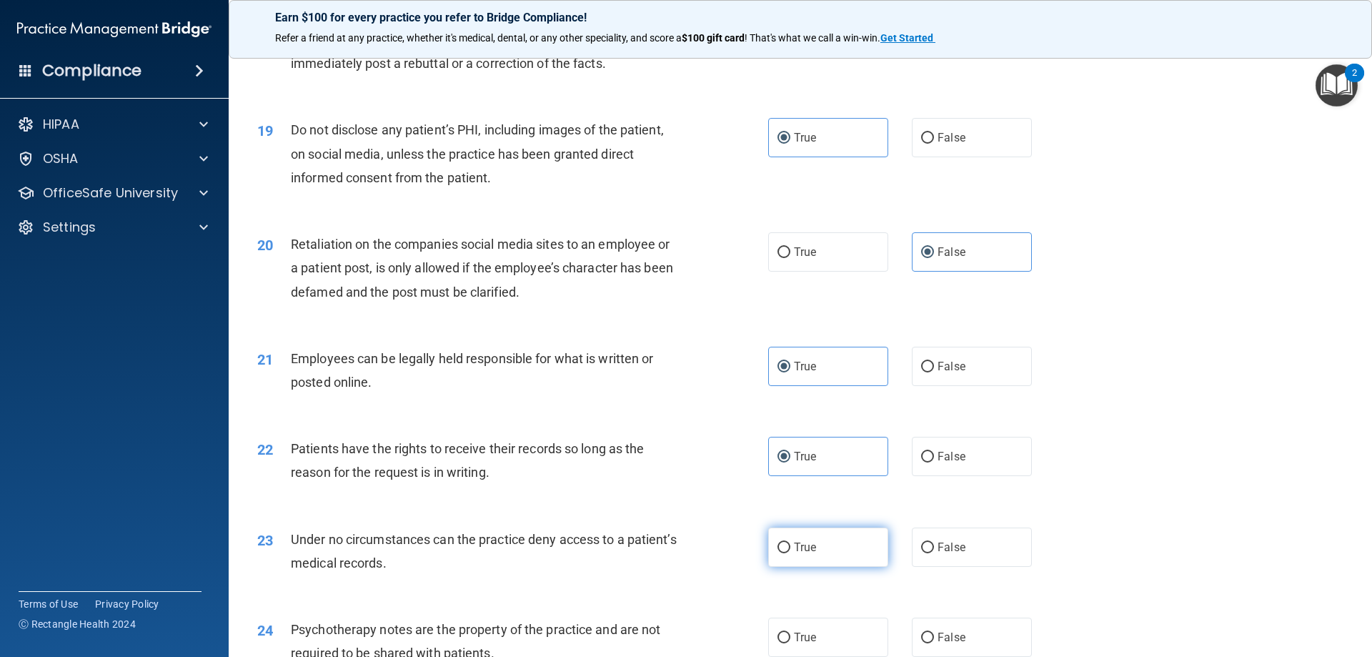  Describe the element at coordinates (91, 71) in the screenshot. I see `h4: Compliance` at that location.